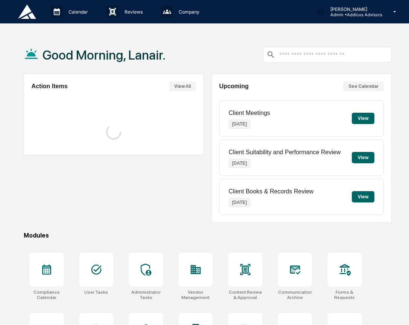 This screenshot has width=409, height=325. Describe the element at coordinates (196, 295) in the screenshot. I see `div: Vendor Management` at that location.